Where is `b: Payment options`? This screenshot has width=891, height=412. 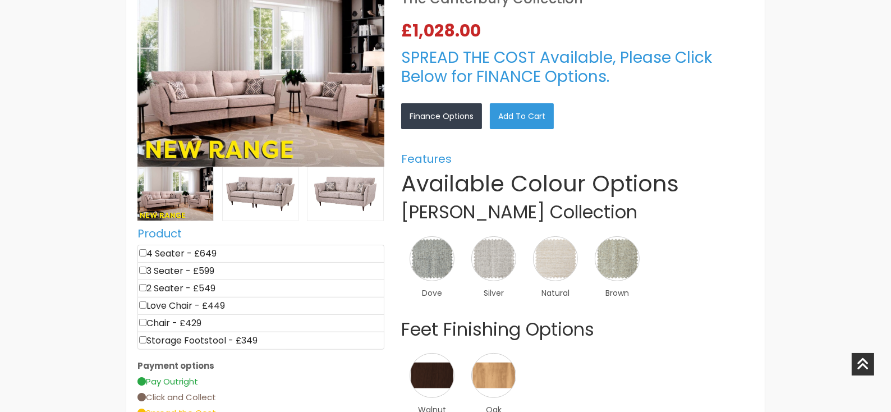
b: Payment options is located at coordinates (176, 365).